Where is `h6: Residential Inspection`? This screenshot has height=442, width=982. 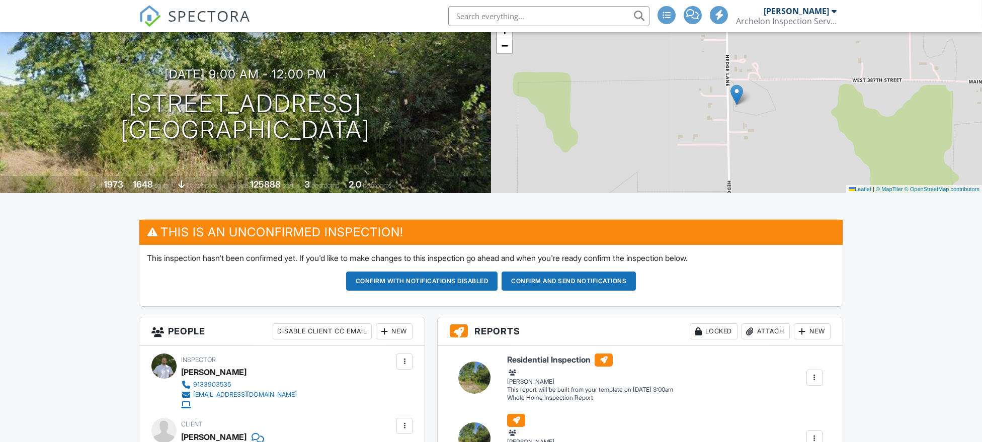 h6: Residential Inspection is located at coordinates (590, 360).